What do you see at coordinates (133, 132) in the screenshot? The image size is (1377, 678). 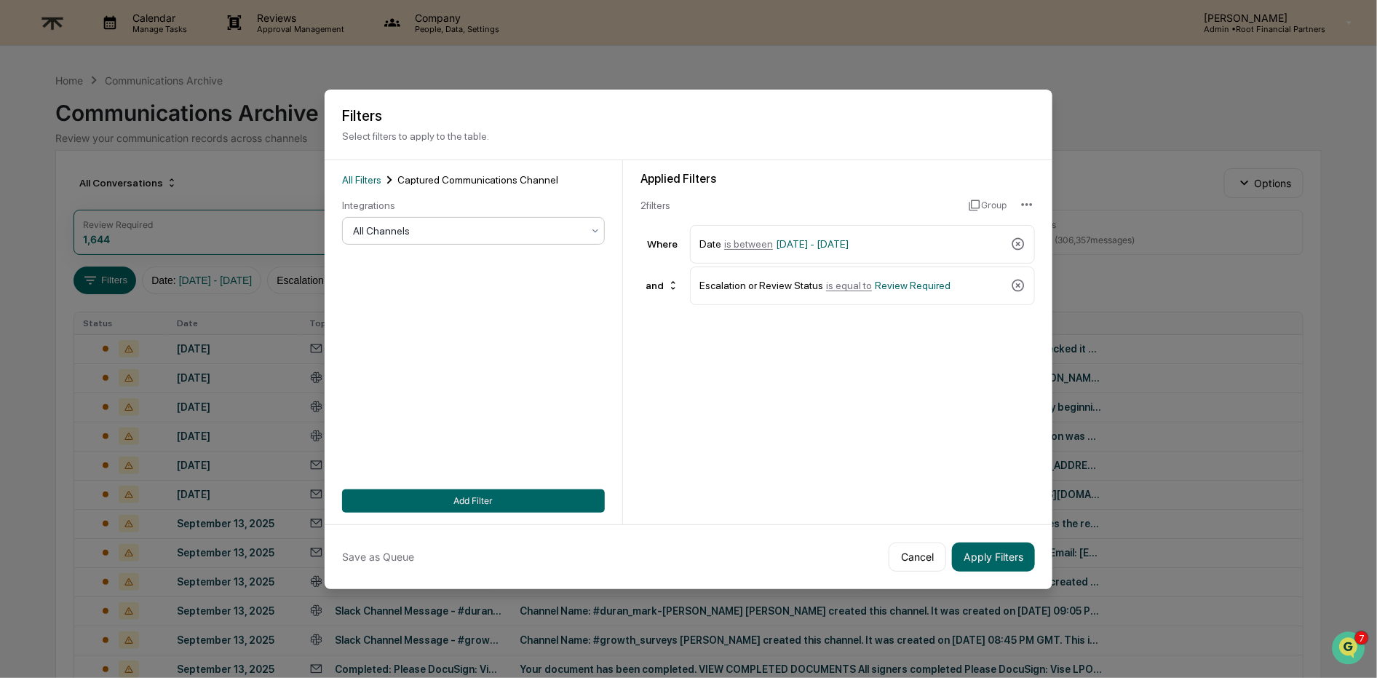 I see `div: We're available if you need us!` at bounding box center [133, 132].